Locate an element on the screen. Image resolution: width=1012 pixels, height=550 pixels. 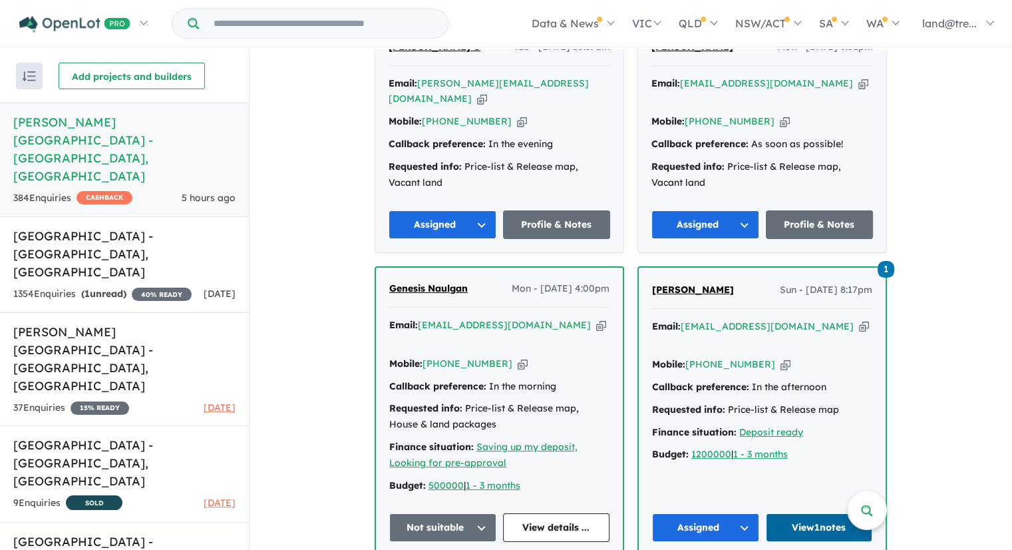
strong: ( unread) is located at coordinates (104, 294).